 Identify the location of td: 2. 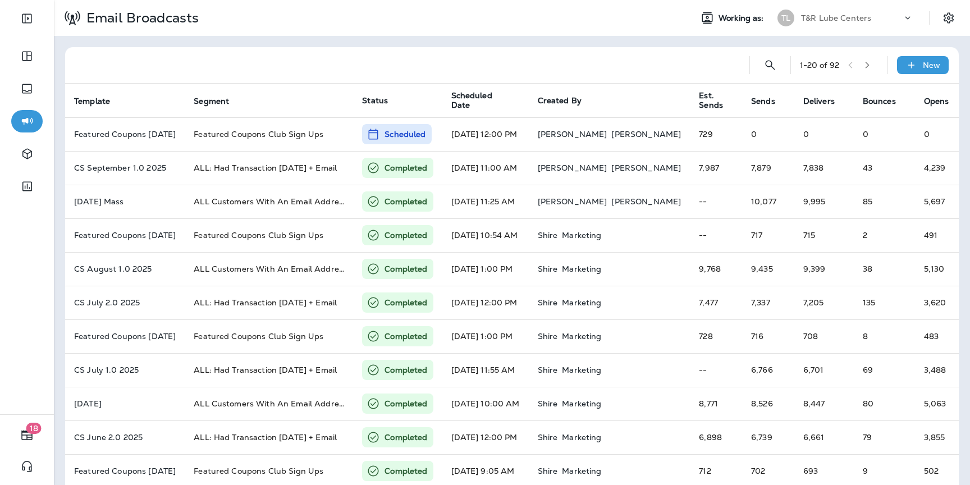
(884, 235).